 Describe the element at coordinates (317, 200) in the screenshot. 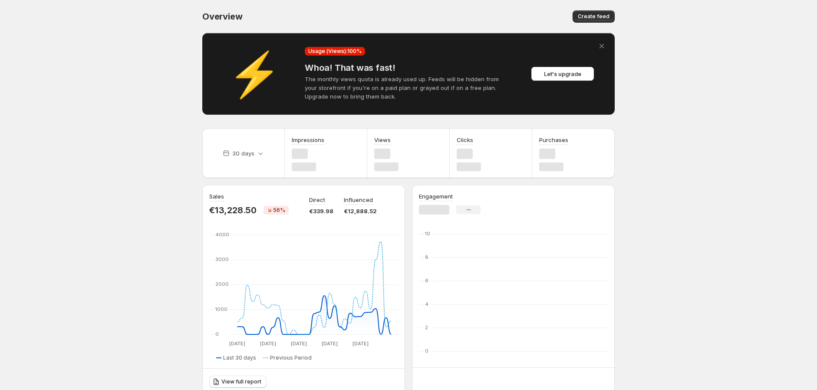

I see `p: Direct` at that location.